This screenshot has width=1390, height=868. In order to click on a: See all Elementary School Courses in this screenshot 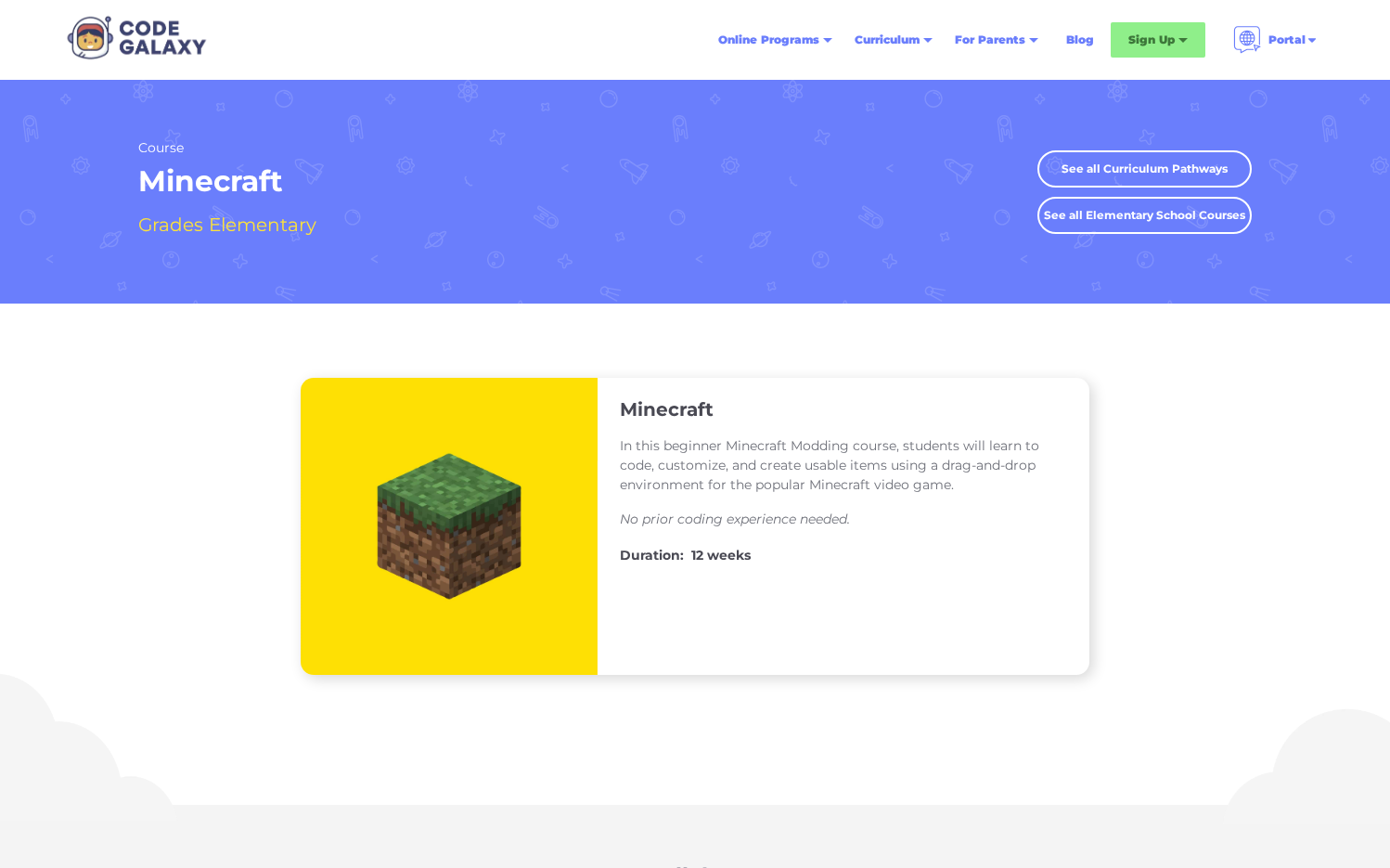, I will do `click(1144, 216)`.